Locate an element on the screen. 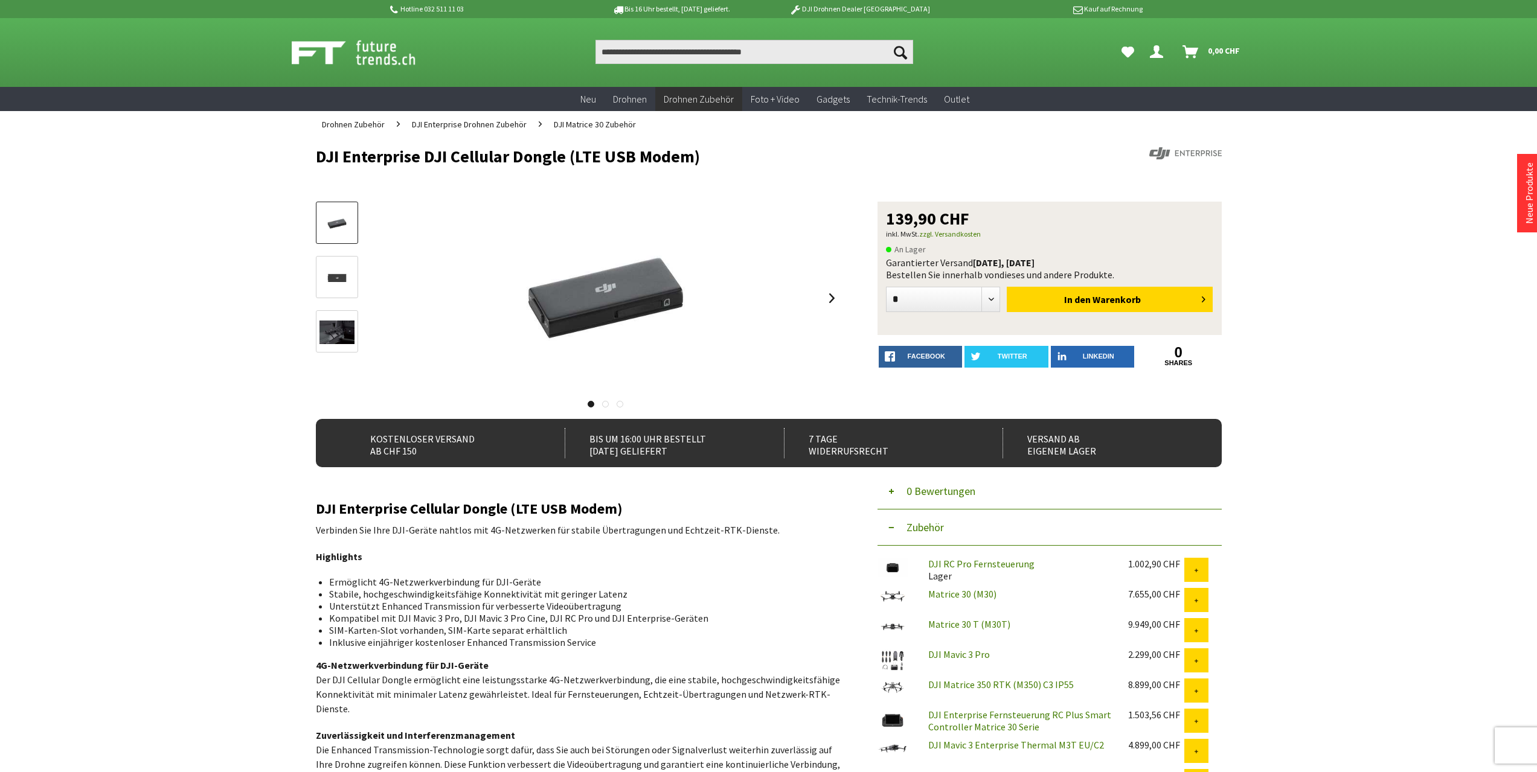 Image resolution: width=1537 pixels, height=772 pixels. img: DJI Enterprise Fernsteuerung RC Plus Smart Controller Matrice 30 Serie is located at coordinates (892, 721).